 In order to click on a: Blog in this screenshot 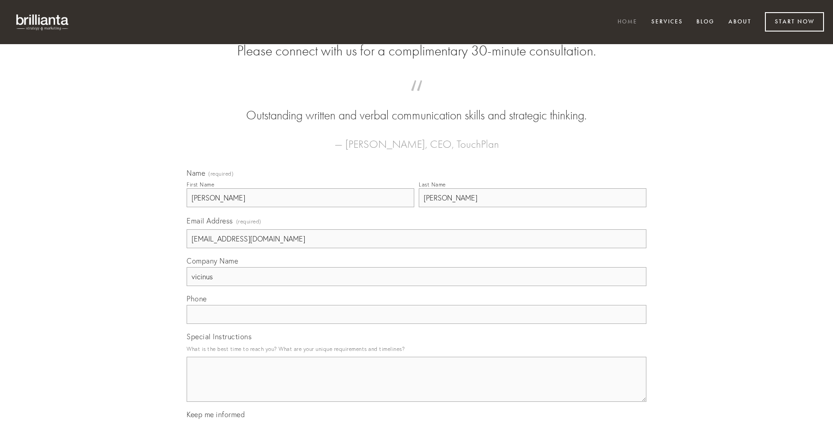, I will do `click(705, 22)`.